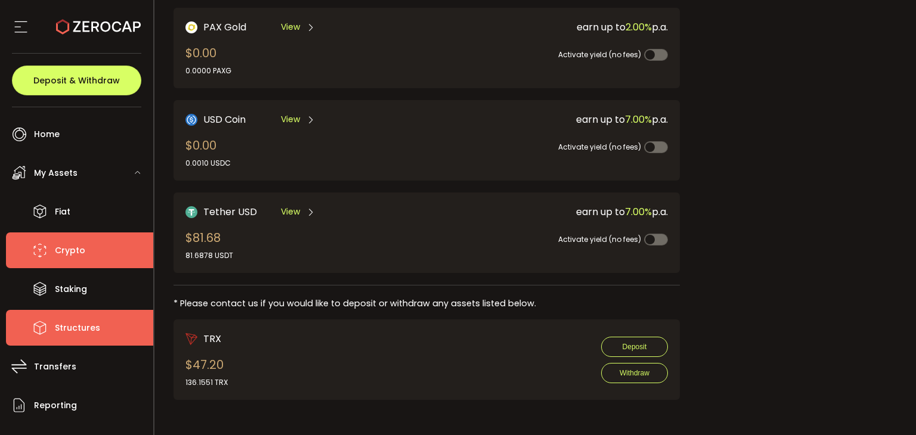 Image resolution: width=916 pixels, height=435 pixels. I want to click on span: Crypto, so click(70, 250).